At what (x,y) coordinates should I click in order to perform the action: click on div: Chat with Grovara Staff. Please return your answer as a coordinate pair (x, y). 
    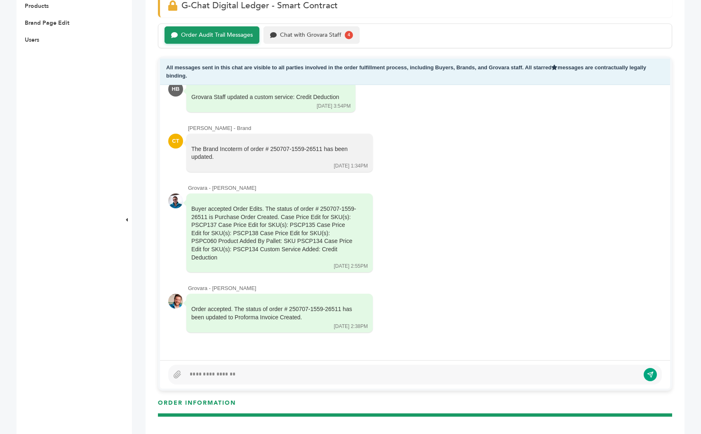
    Looking at the image, I should click on (311, 35).